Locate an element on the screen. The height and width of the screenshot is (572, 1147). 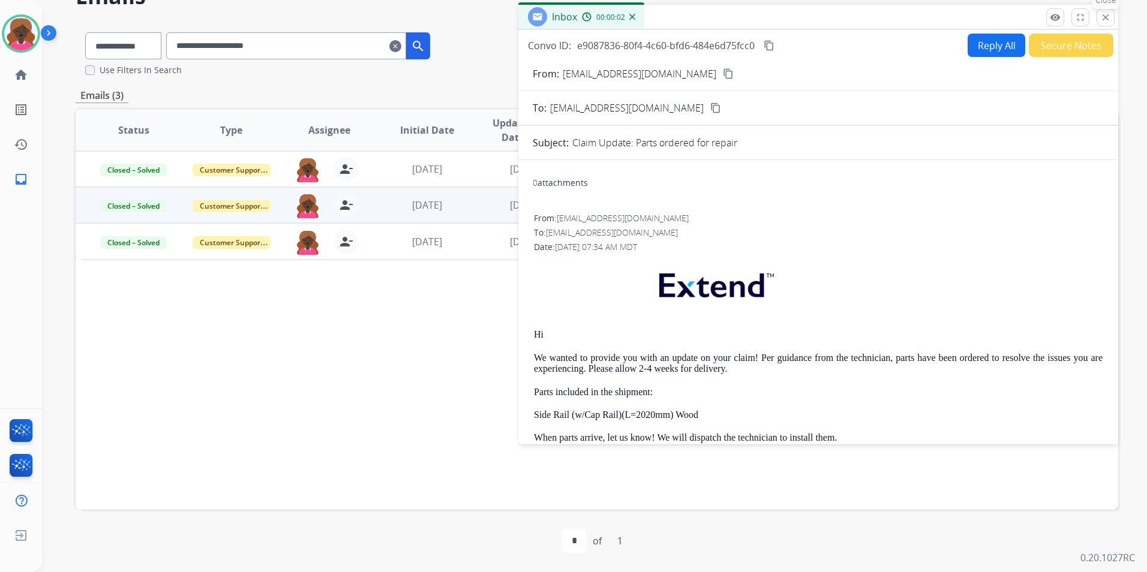
p: 0.20.1027RC is located at coordinates (1108, 558).